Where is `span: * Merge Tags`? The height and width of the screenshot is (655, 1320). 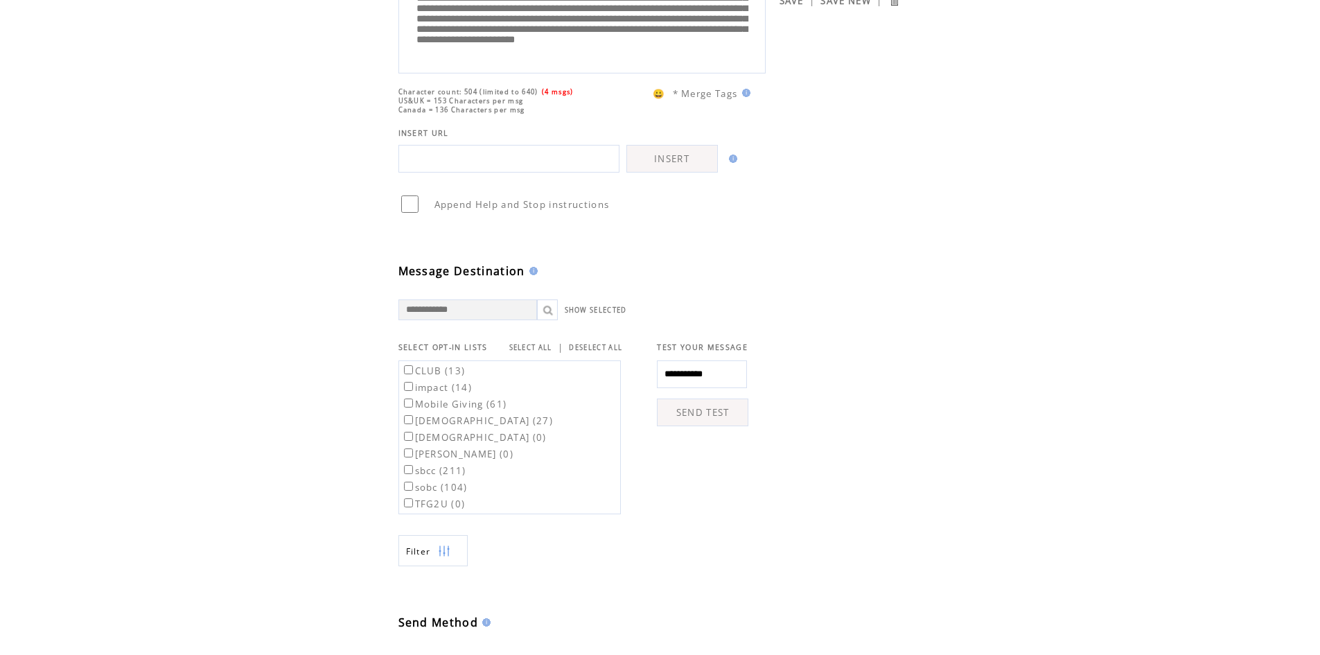
span: * Merge Tags is located at coordinates (706, 94).